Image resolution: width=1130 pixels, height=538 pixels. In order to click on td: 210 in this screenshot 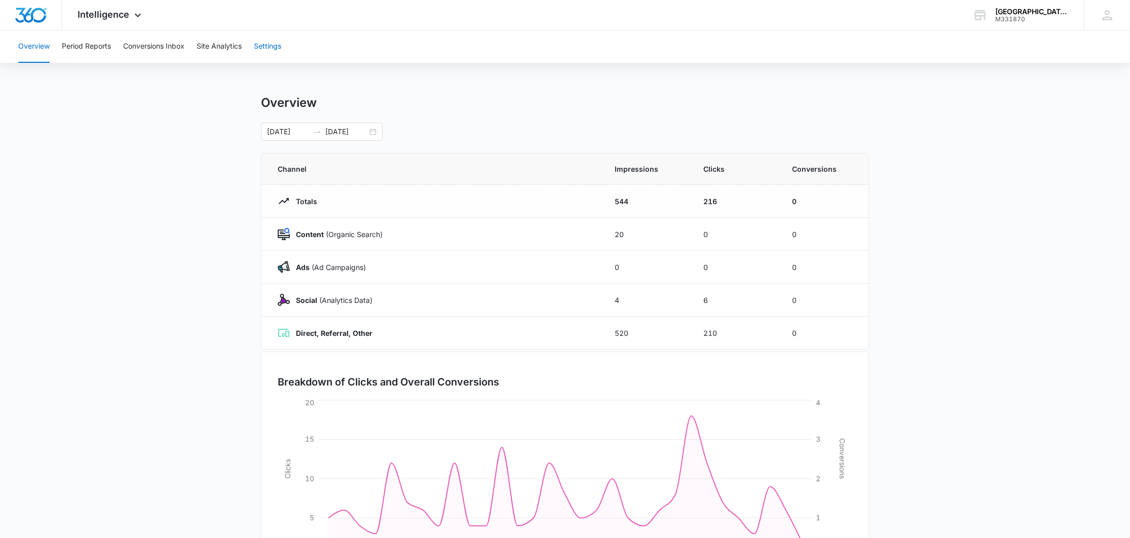, I will do `click(735, 333)`.